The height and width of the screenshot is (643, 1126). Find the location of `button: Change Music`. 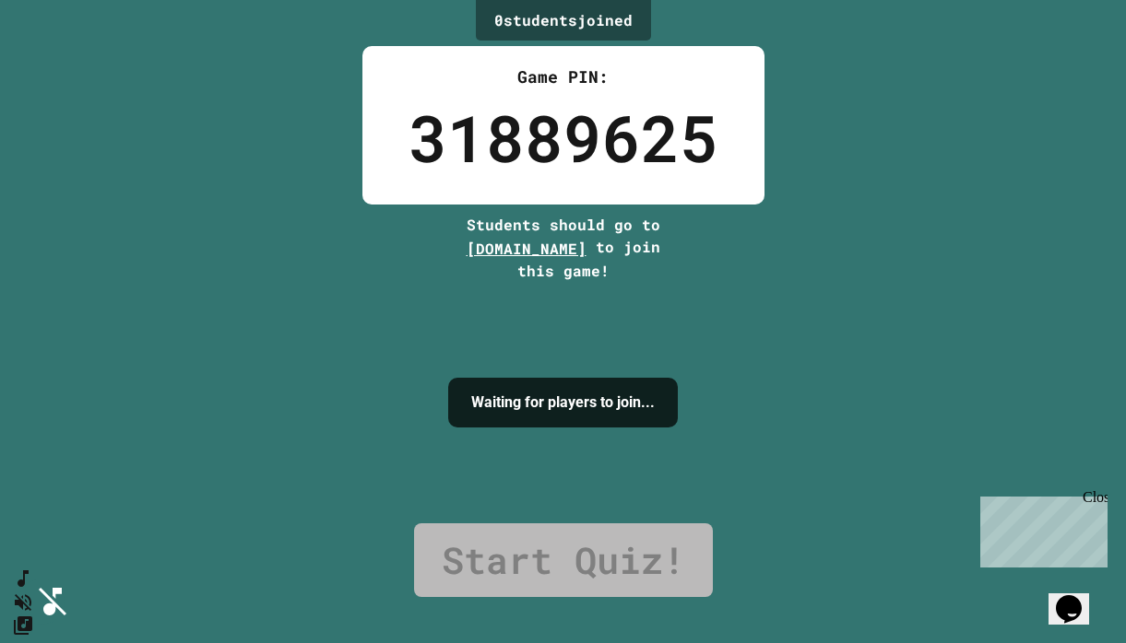

button: Change Music is located at coordinates (23, 625).